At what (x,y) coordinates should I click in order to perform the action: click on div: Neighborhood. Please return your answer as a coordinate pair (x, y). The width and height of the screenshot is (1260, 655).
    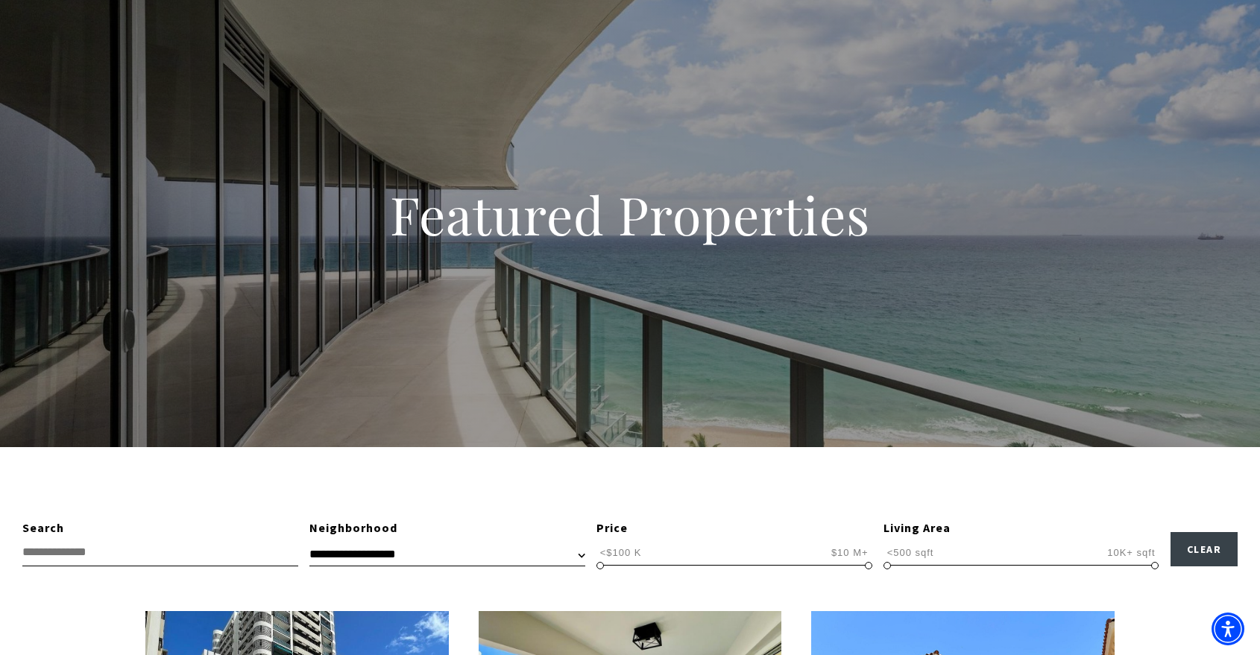
    Looking at the image, I should click on (447, 529).